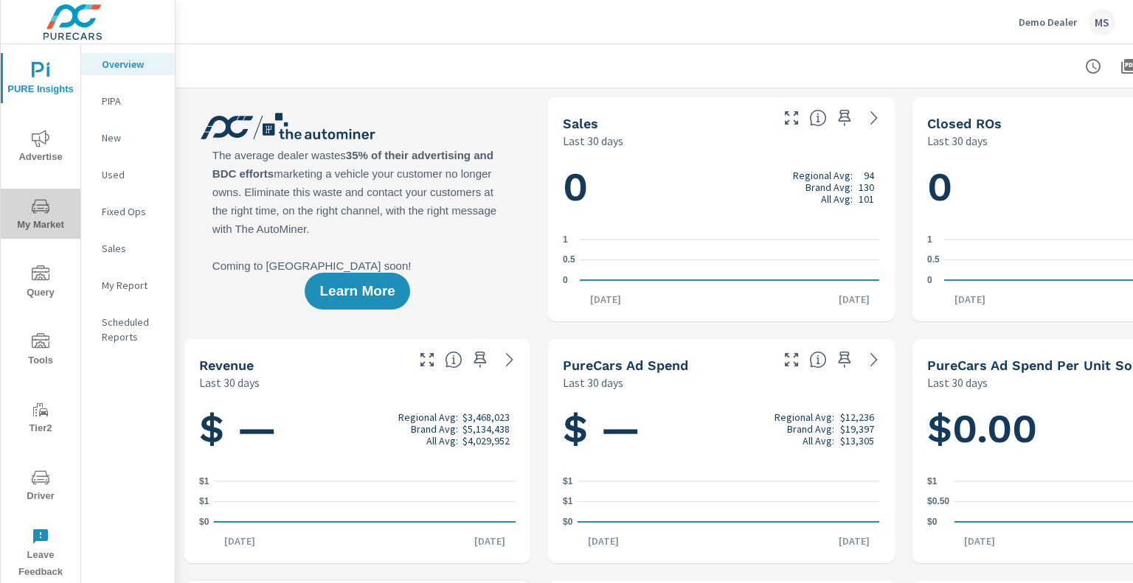 The width and height of the screenshot is (1133, 583). Describe the element at coordinates (132, 175) in the screenshot. I see `p: Used` at that location.